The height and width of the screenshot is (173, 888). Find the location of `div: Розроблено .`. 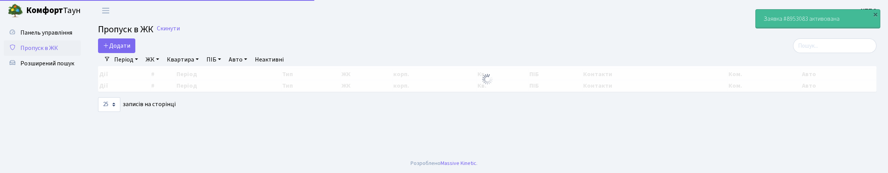

div: Розроблено . is located at coordinates (444, 163).